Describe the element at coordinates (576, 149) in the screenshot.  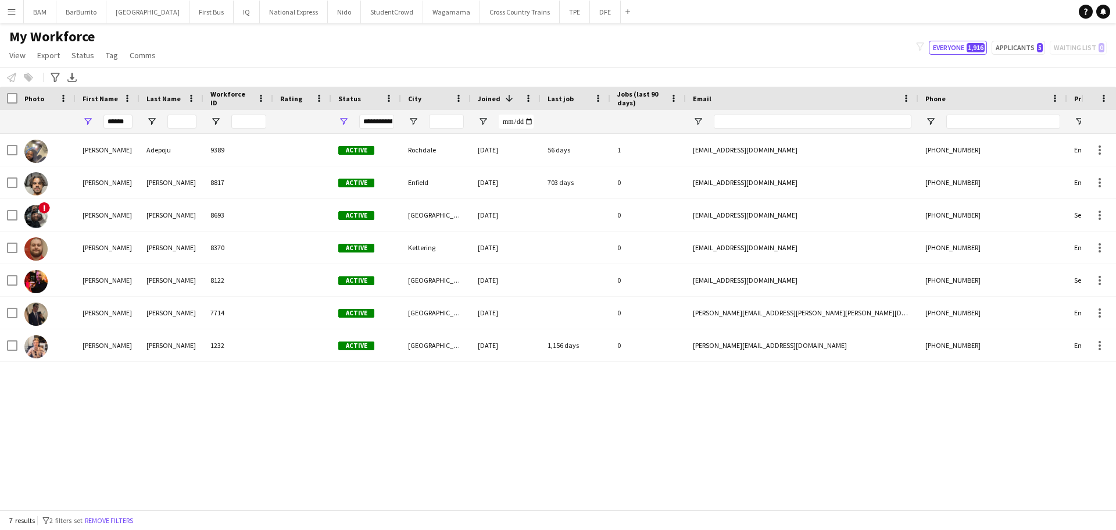
I see `div: 56 days` at that location.